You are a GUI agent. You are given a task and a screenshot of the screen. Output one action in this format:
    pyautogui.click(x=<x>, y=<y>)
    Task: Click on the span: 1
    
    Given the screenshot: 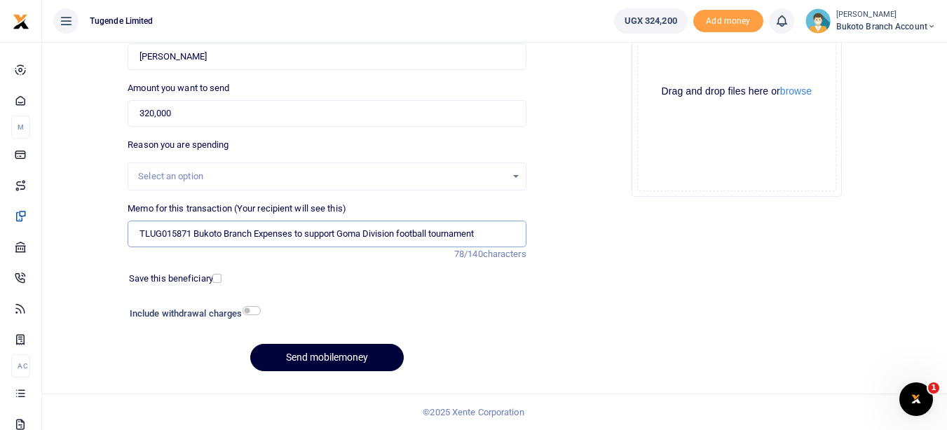 What is the action you would take?
    pyautogui.click(x=933, y=388)
    